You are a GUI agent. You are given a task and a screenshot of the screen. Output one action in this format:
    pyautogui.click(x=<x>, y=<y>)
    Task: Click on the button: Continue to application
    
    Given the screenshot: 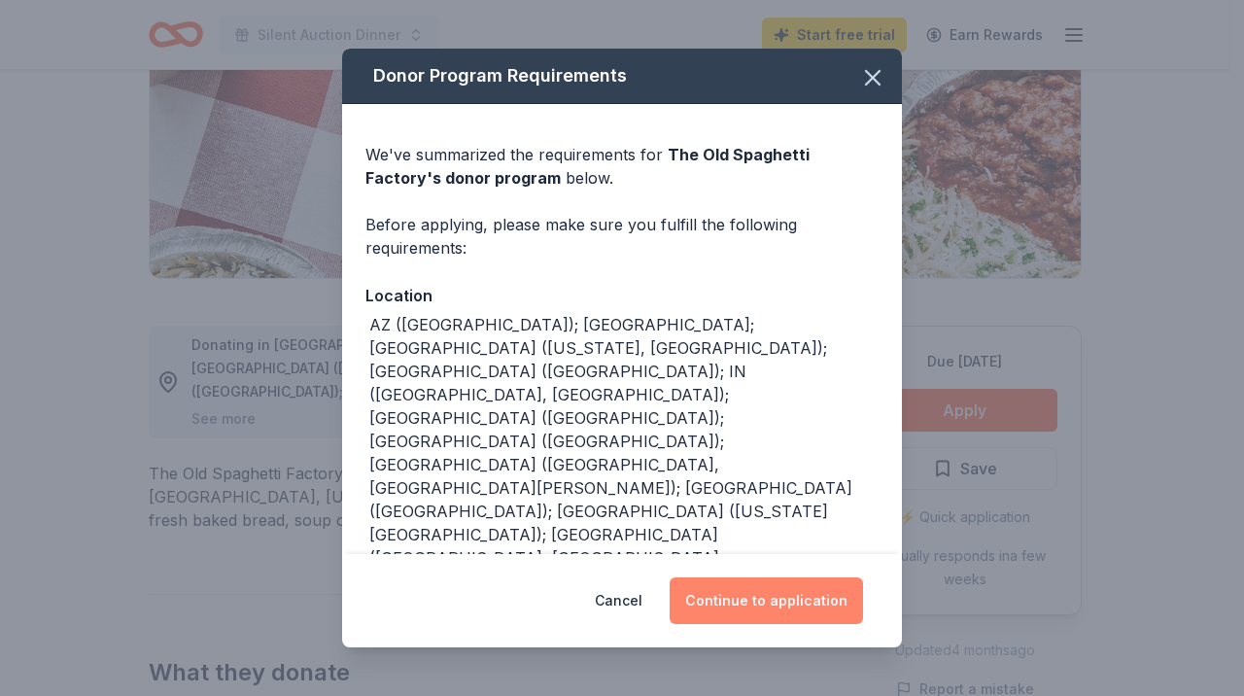 What is the action you would take?
    pyautogui.click(x=766, y=601)
    